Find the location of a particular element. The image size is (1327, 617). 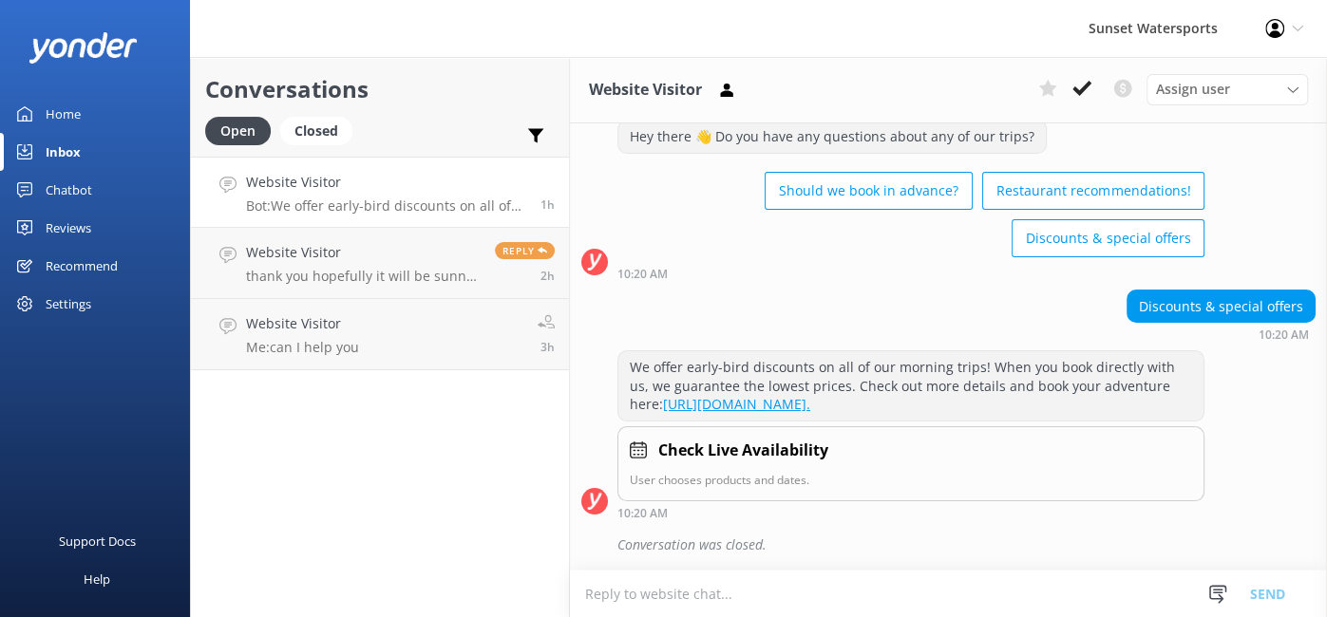

div: Support Docs is located at coordinates (97, 541).